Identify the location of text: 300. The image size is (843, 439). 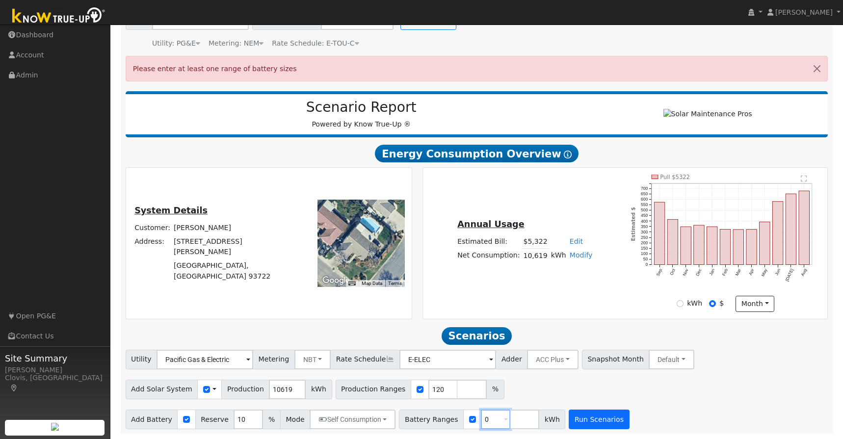
(644, 232).